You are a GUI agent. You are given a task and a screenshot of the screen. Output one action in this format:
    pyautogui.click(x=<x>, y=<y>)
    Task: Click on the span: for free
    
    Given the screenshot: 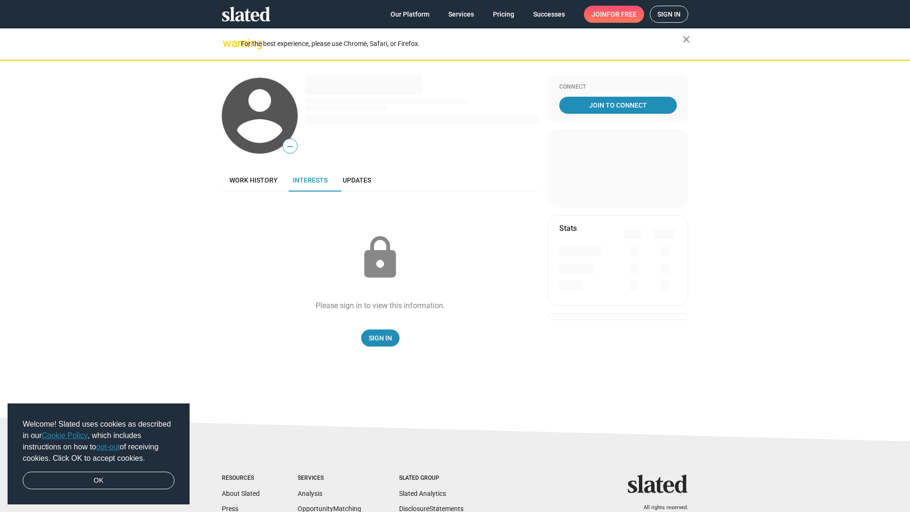 What is the action you would take?
    pyautogui.click(x=622, y=14)
    